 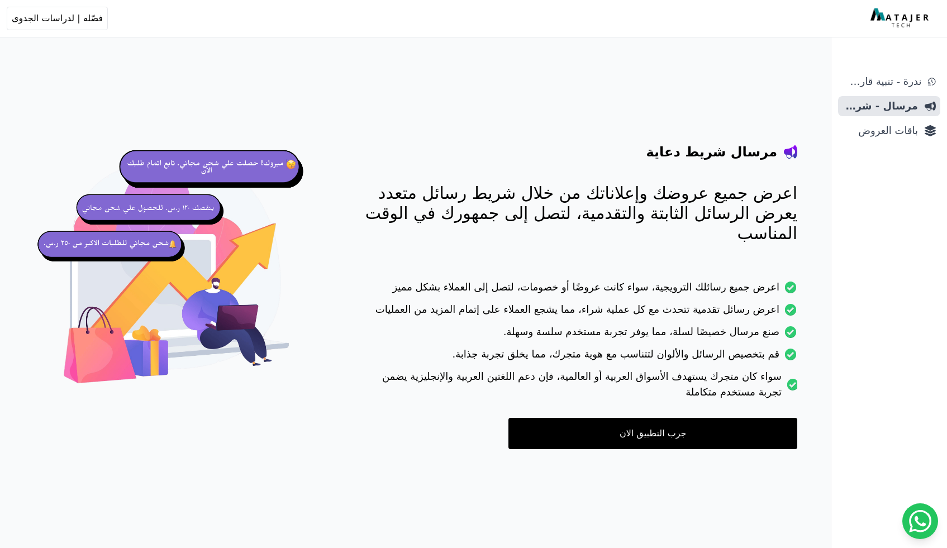 What do you see at coordinates (881, 82) in the screenshot?
I see `span: ندرة - تنبية قارب علي النفاذ` at bounding box center [881, 82].